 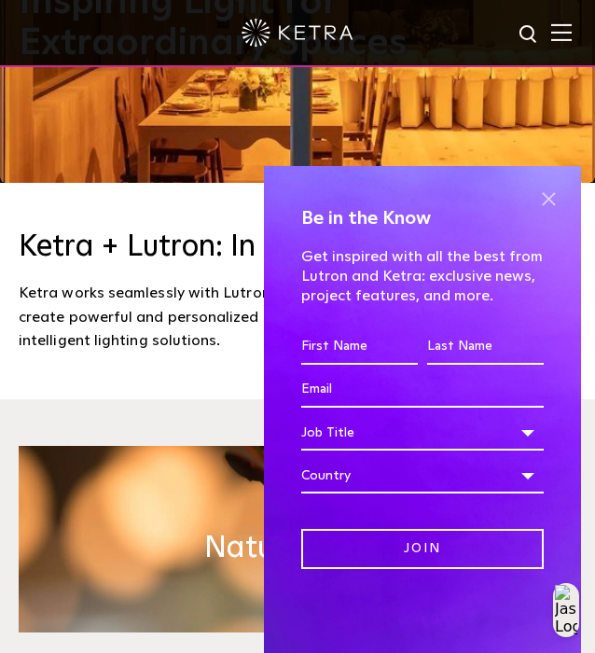 I want to click on img: search icon, so click(x=529, y=35).